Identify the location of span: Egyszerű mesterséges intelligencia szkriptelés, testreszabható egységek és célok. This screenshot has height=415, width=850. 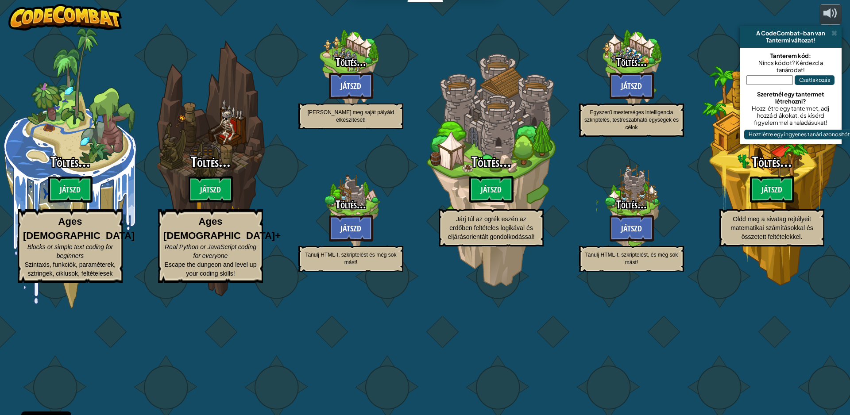
(632, 120).